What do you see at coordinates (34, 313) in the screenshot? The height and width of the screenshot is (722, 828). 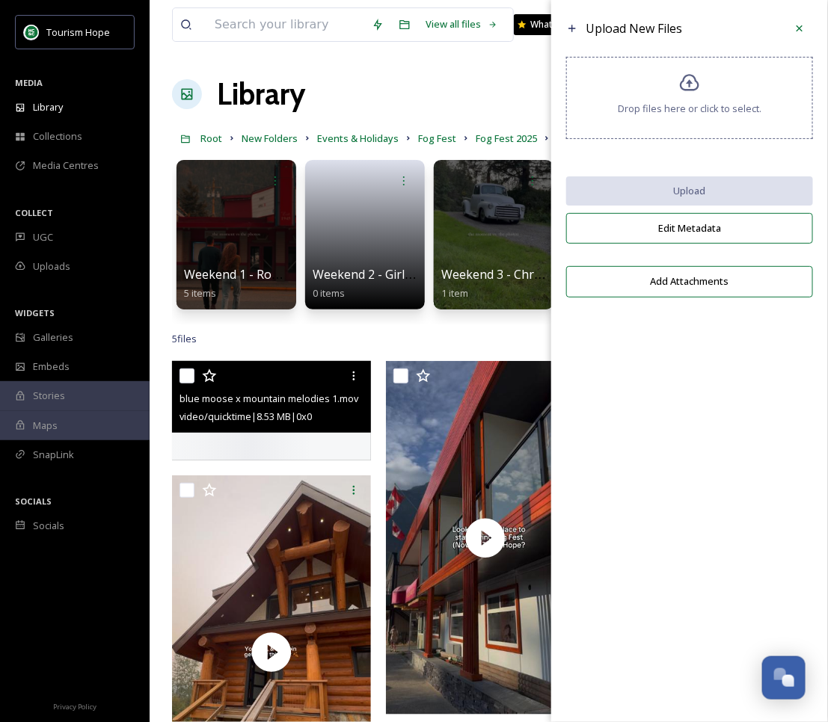 I see `span: WIDGETS` at bounding box center [34, 313].